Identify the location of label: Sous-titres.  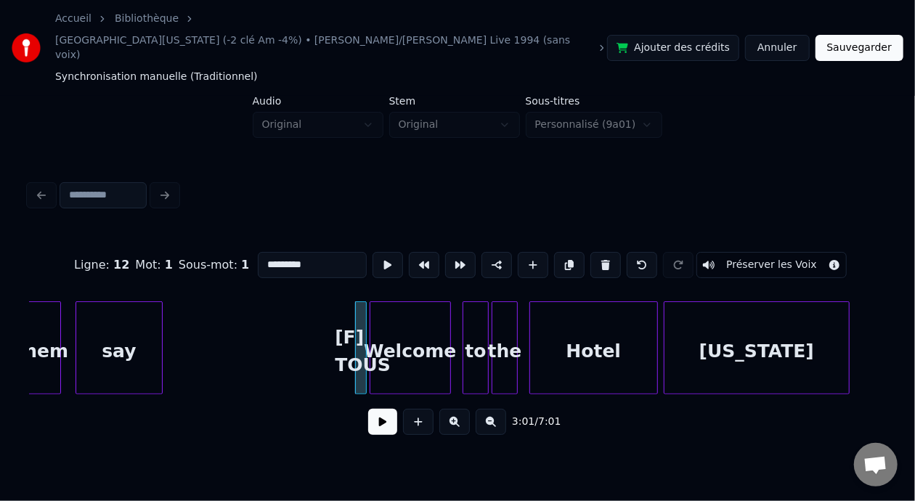
(594, 101).